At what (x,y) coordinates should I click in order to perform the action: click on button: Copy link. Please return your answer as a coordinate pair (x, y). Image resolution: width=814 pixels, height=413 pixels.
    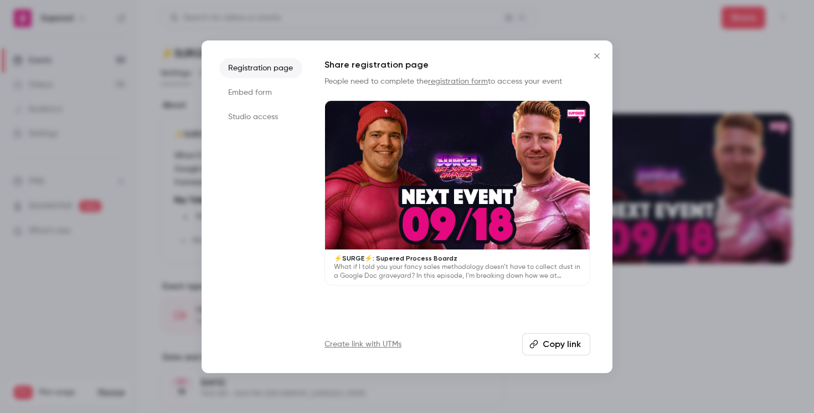
    Looking at the image, I should click on (556, 344).